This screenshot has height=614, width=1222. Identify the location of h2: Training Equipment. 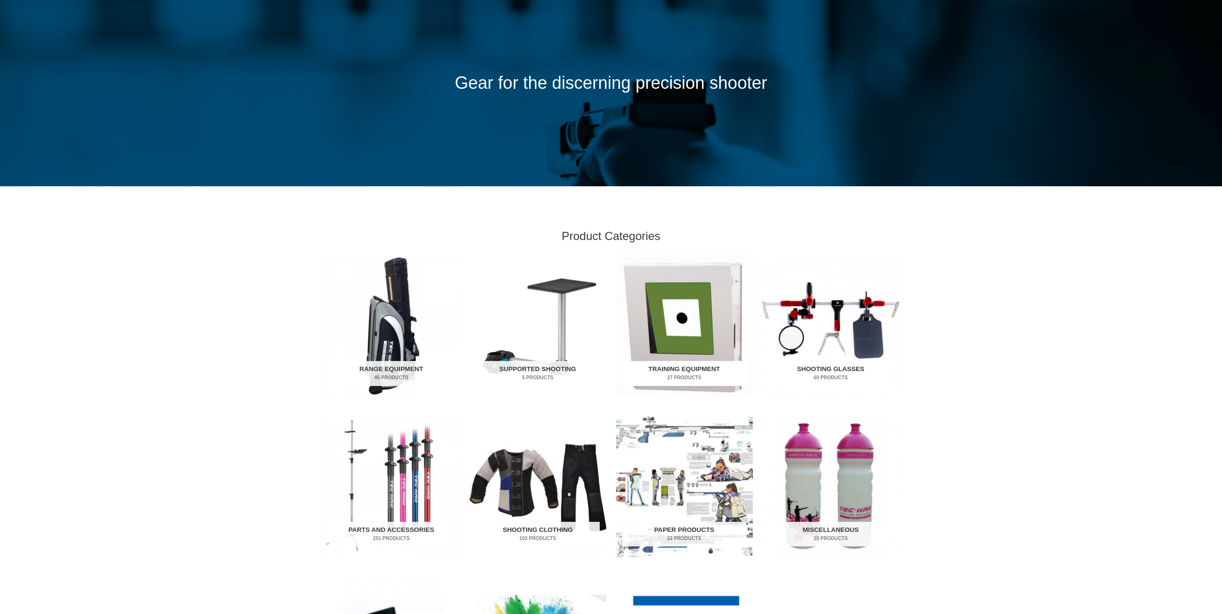
(684, 374).